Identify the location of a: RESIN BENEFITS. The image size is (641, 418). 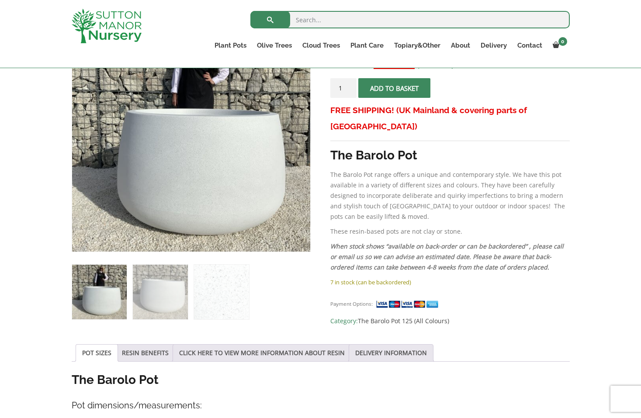
(145, 353).